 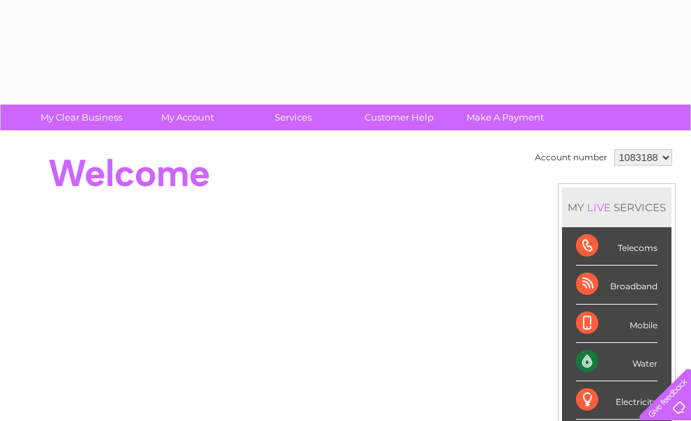 What do you see at coordinates (616, 207) in the screenshot?
I see `div: MY SERVICES` at bounding box center [616, 207].